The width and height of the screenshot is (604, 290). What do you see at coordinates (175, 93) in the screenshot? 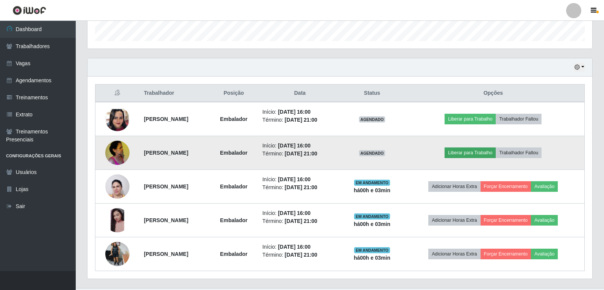
I see `th: Trabalhador` at bounding box center [175, 93].